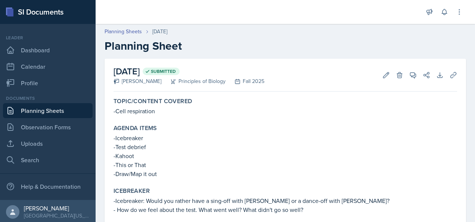 This screenshot has height=222, width=475. Describe the element at coordinates (163, 71) in the screenshot. I see `span: Submitted` at that location.